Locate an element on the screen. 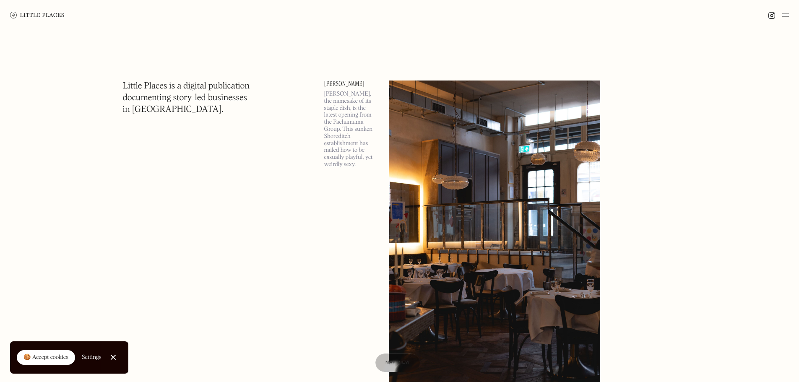 The image size is (799, 382). a: Settings is located at coordinates (91, 357).